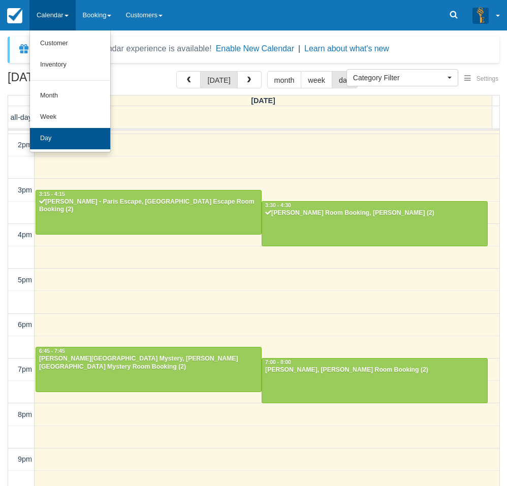  What do you see at coordinates (25, 190) in the screenshot?
I see `span: 3pm` at bounding box center [25, 190].